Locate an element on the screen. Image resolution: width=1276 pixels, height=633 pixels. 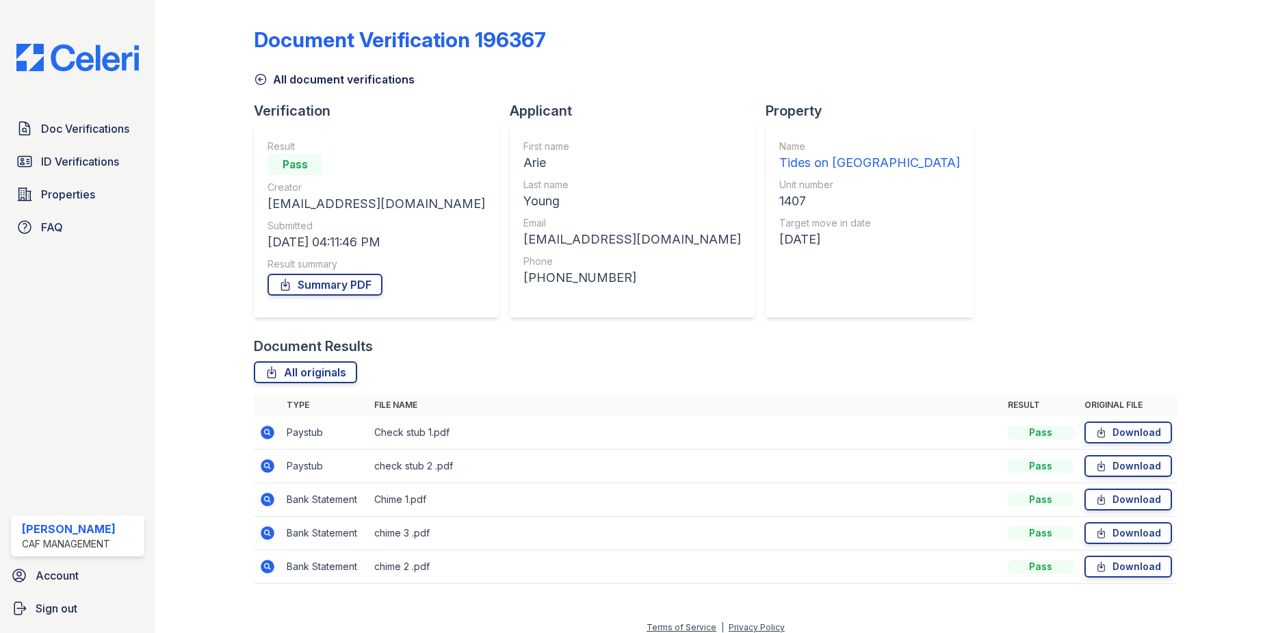
a: FAQ is located at coordinates (77, 227).